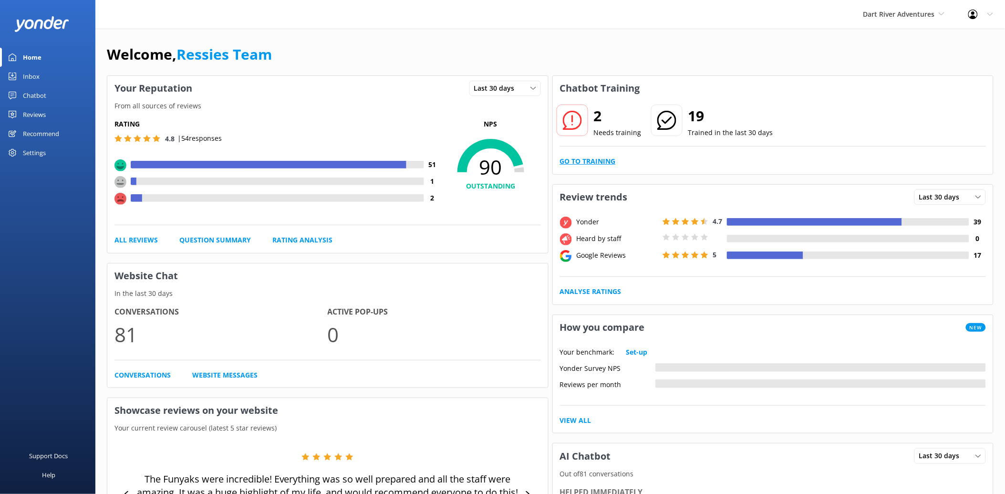 This screenshot has width=1005, height=494. What do you see at coordinates (576, 420) in the screenshot?
I see `a: View All` at bounding box center [576, 420].